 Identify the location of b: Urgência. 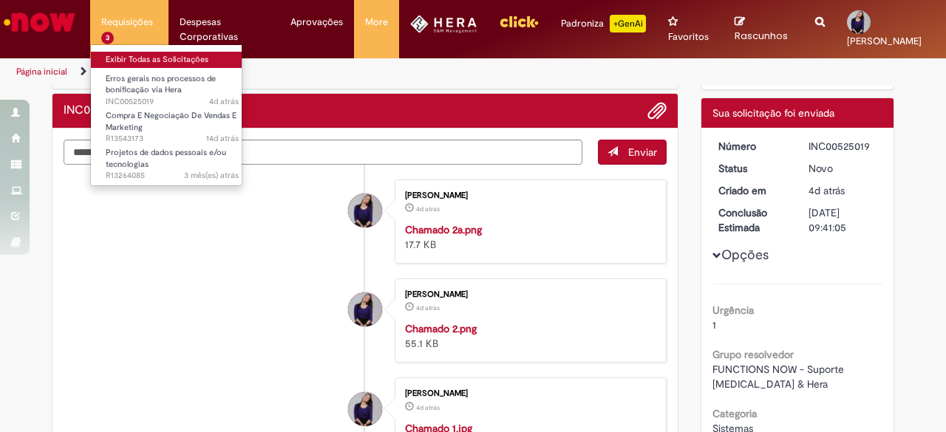
(733, 310).